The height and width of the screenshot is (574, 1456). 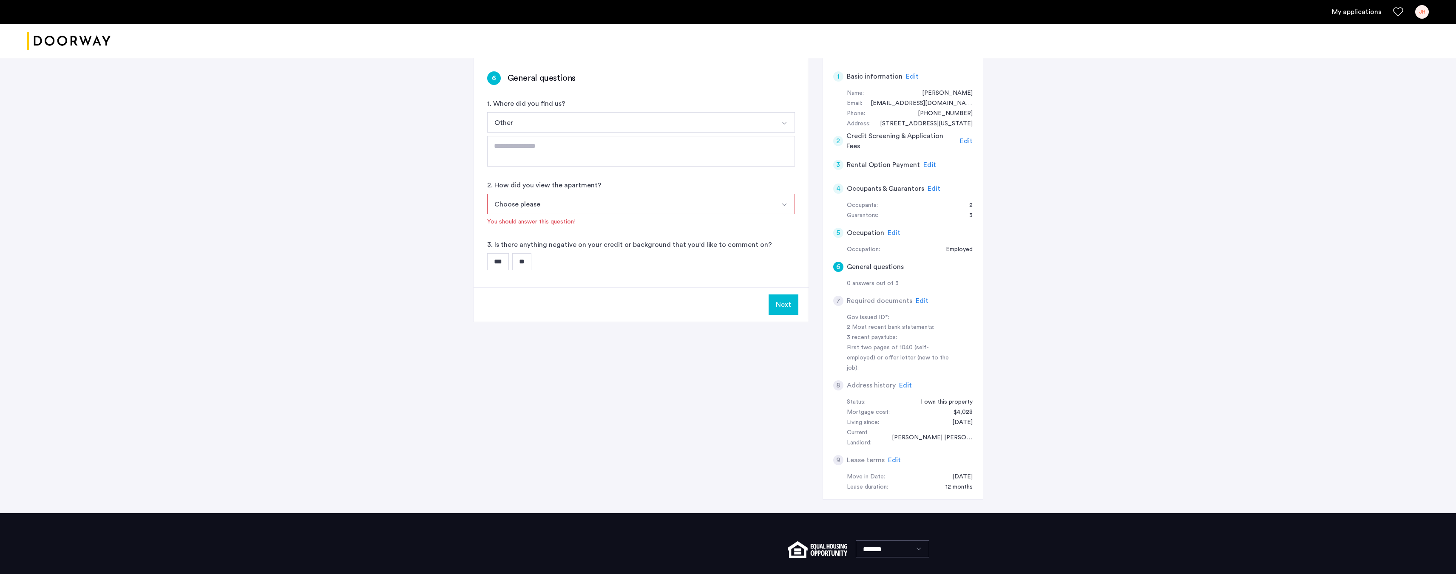 What do you see at coordinates (943, 94) in the screenshot?
I see `div: James Hunt` at bounding box center [943, 94].